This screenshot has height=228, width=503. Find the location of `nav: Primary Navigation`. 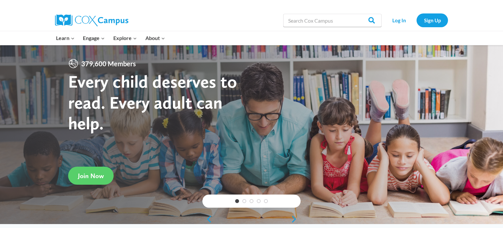

nav: Primary Navigation is located at coordinates (110, 38).